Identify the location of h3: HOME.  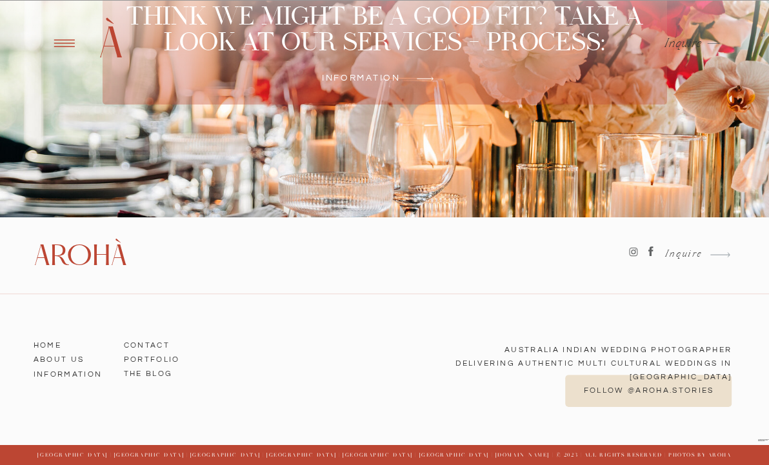
(70, 343).